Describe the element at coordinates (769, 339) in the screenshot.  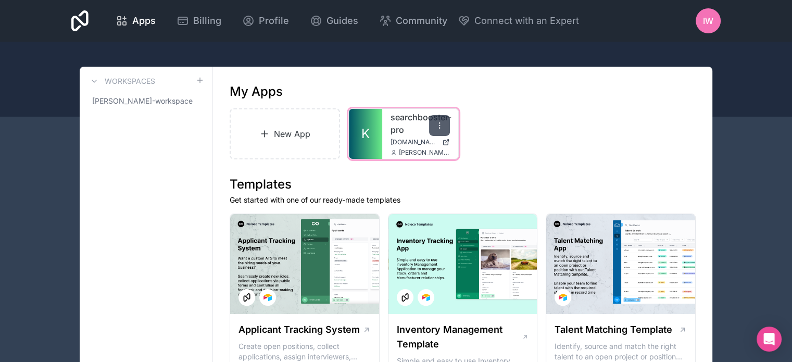
I see `div: Open Intercom Messenger` at that location.